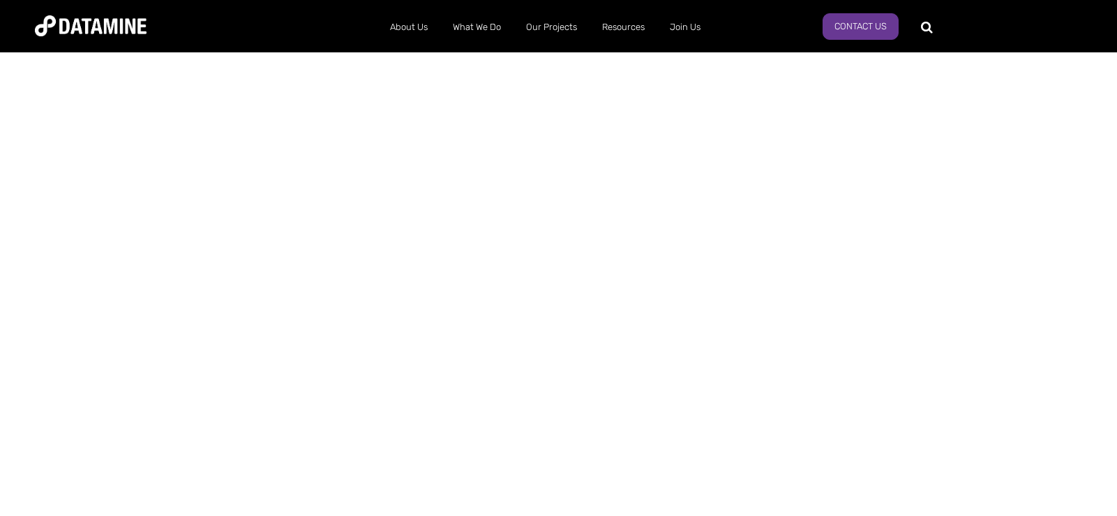 Image resolution: width=1117 pixels, height=516 pixels. I want to click on a: Our Projects, so click(551, 27).